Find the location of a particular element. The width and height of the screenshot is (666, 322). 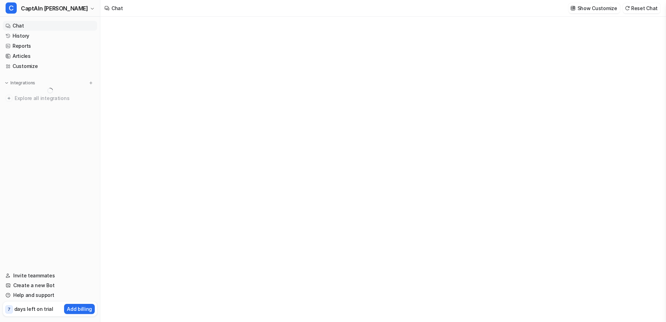

button: Integrations is located at coordinates (20, 83).